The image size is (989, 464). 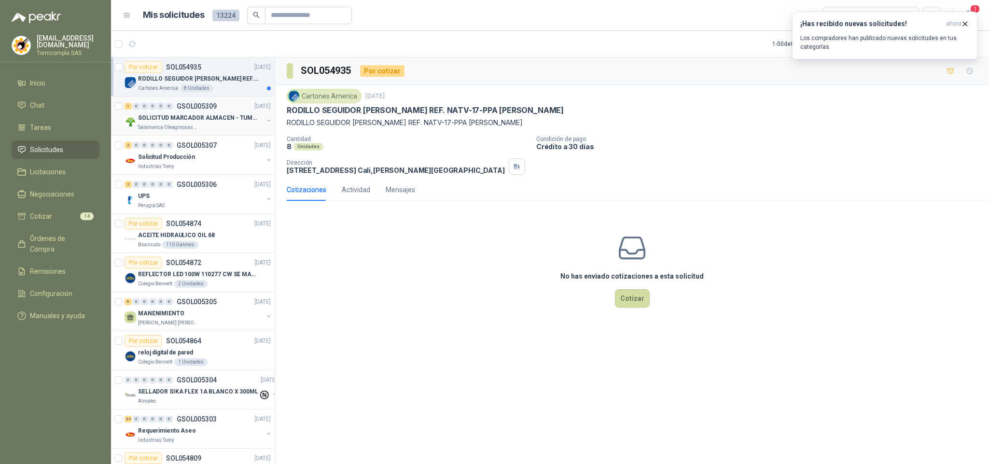 What do you see at coordinates (57, 316) in the screenshot?
I see `span: Manuales y ayuda` at bounding box center [57, 316].